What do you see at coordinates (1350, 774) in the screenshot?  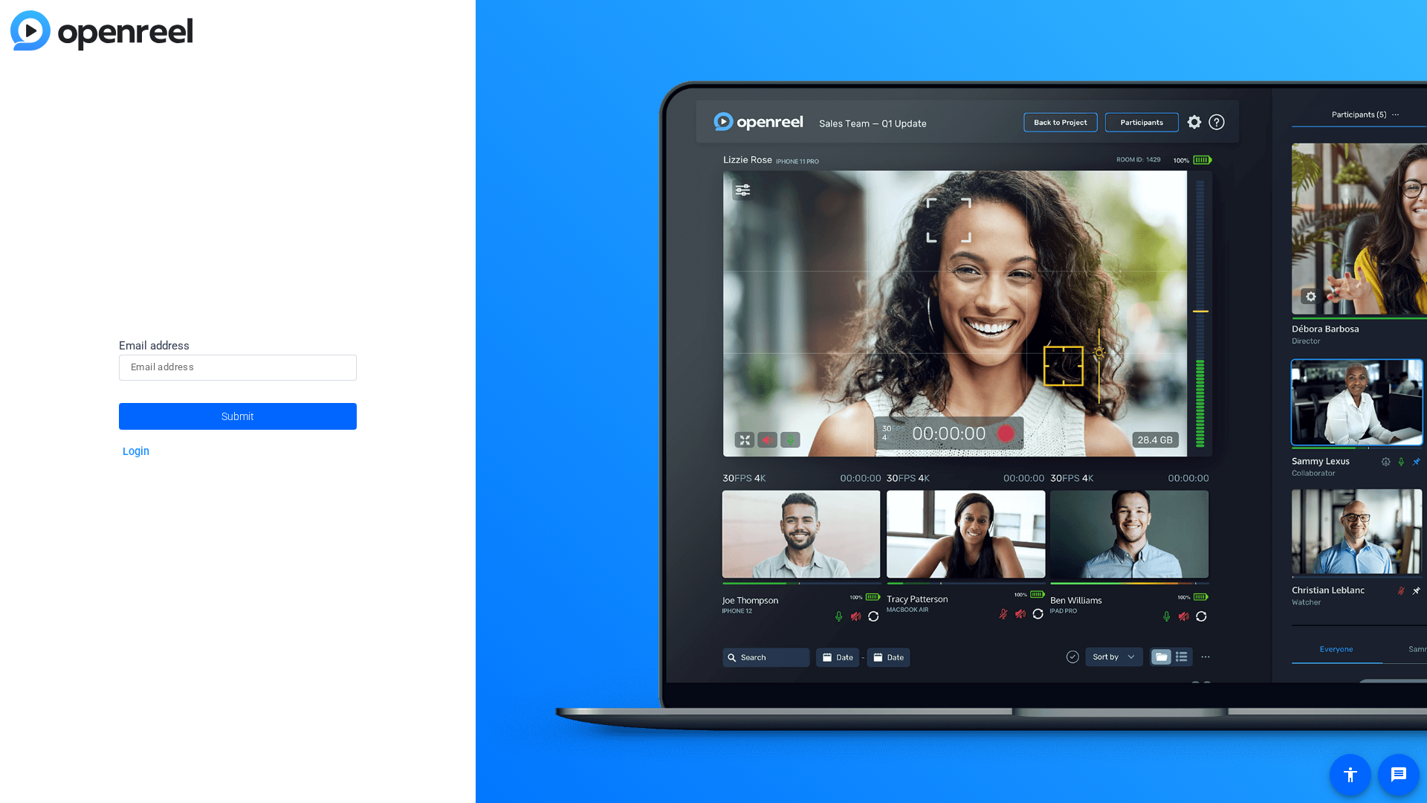 I see `mat-icon: accessibility` at bounding box center [1350, 774].